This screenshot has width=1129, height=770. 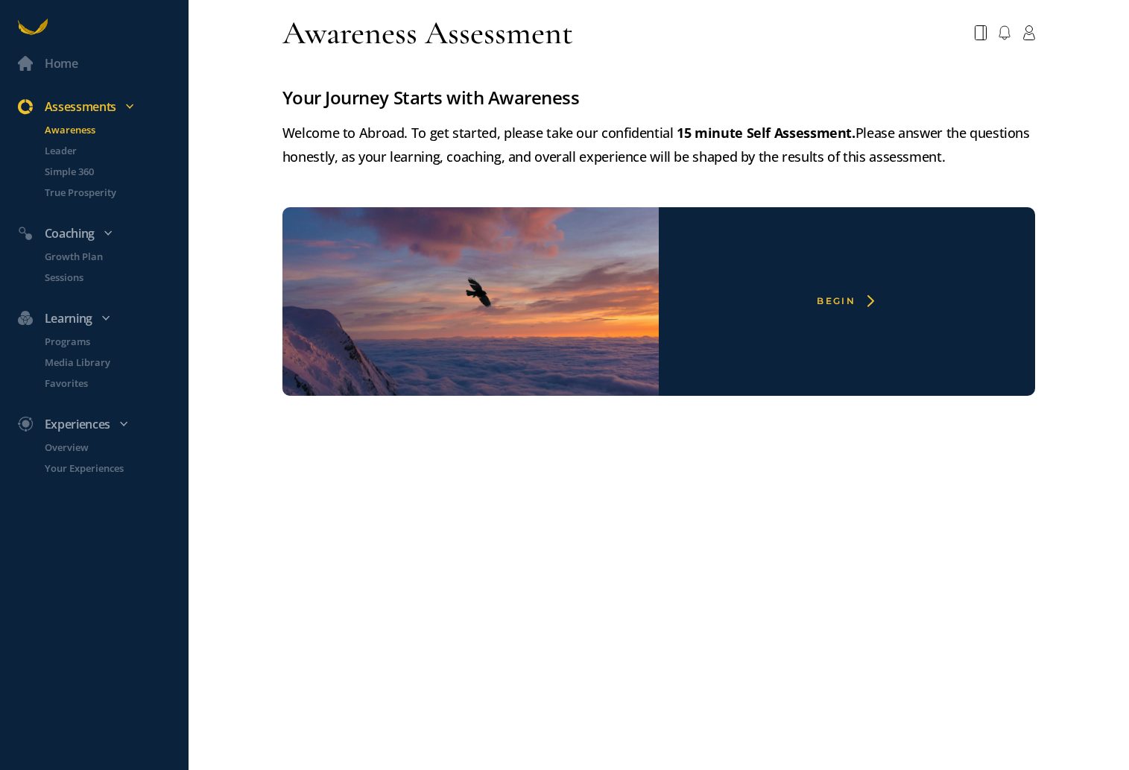 What do you see at coordinates (107, 362) in the screenshot?
I see `a: Media Library` at bounding box center [107, 362].